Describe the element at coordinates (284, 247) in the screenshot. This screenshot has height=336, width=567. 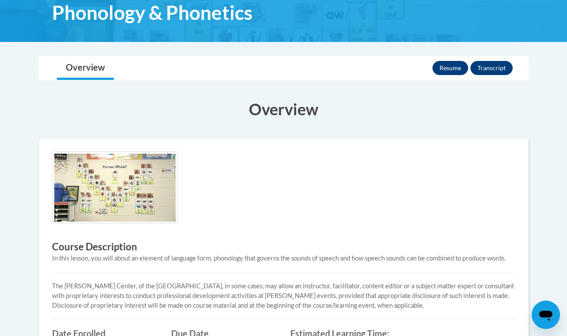
I see `h3: Course Description` at that location.